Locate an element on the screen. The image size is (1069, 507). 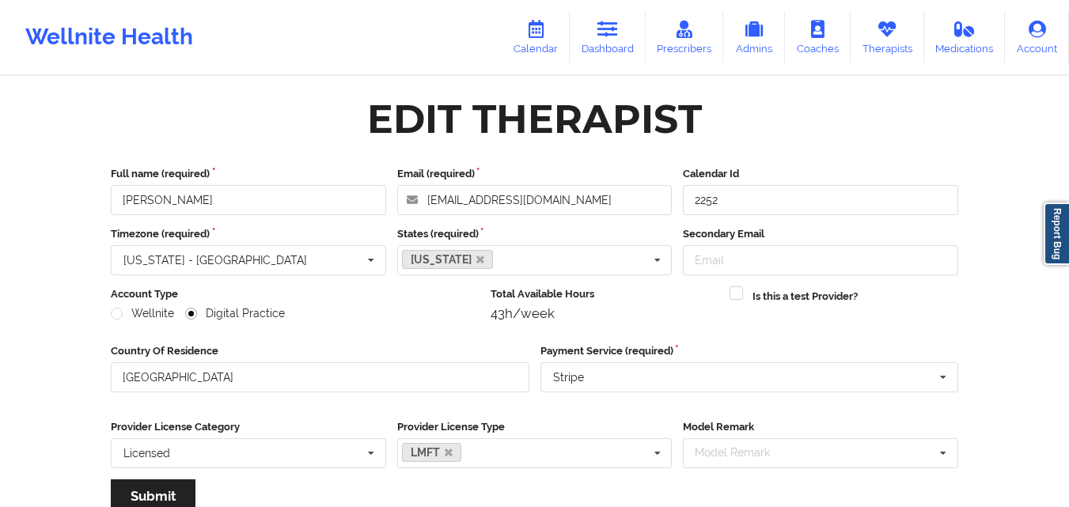
input: Email is located at coordinates (820, 260).